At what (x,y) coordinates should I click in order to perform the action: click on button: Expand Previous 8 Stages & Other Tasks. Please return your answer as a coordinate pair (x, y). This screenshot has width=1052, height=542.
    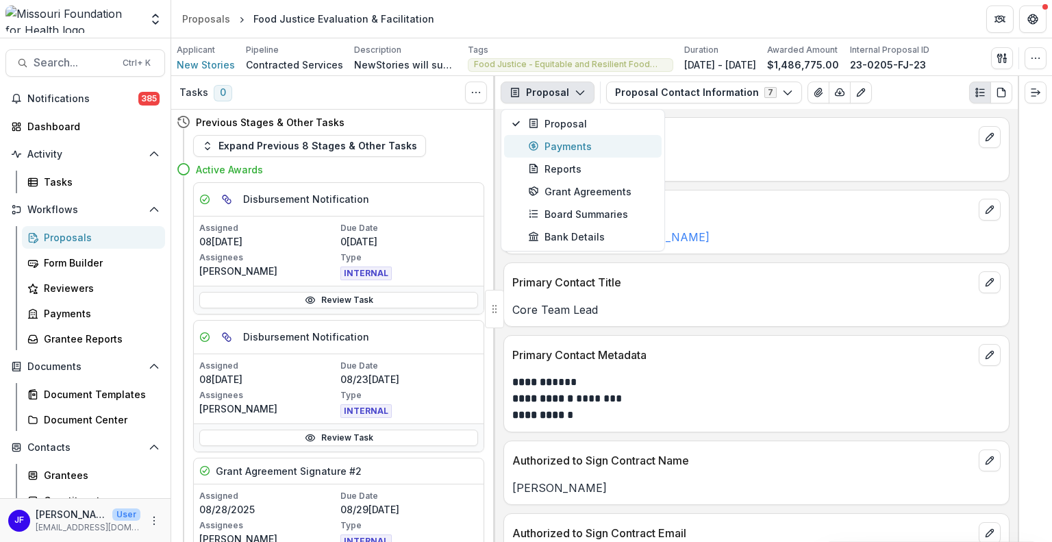
    Looking at the image, I should click on (310, 146).